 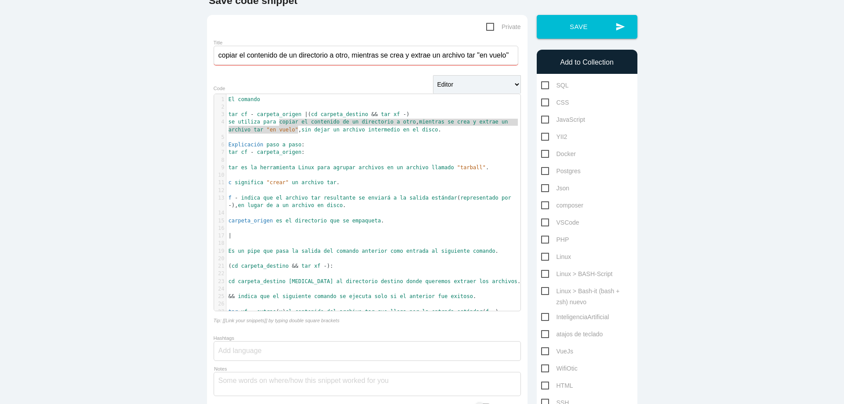 I want to click on span: resultante, so click(x=339, y=198).